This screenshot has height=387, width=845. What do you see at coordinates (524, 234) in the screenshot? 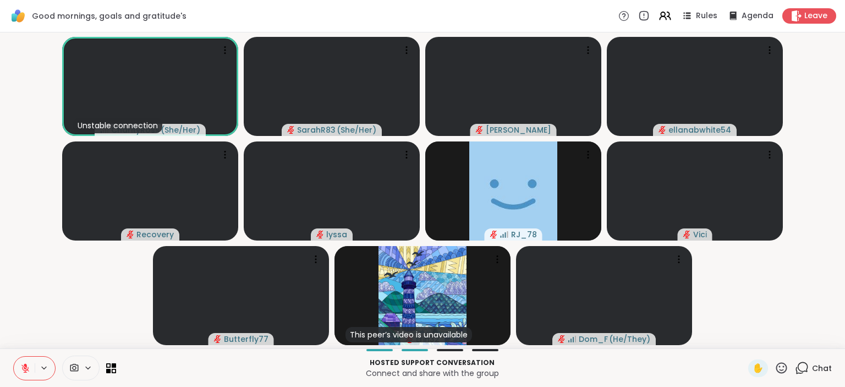
I see `span: RJ_78` at bounding box center [524, 234].